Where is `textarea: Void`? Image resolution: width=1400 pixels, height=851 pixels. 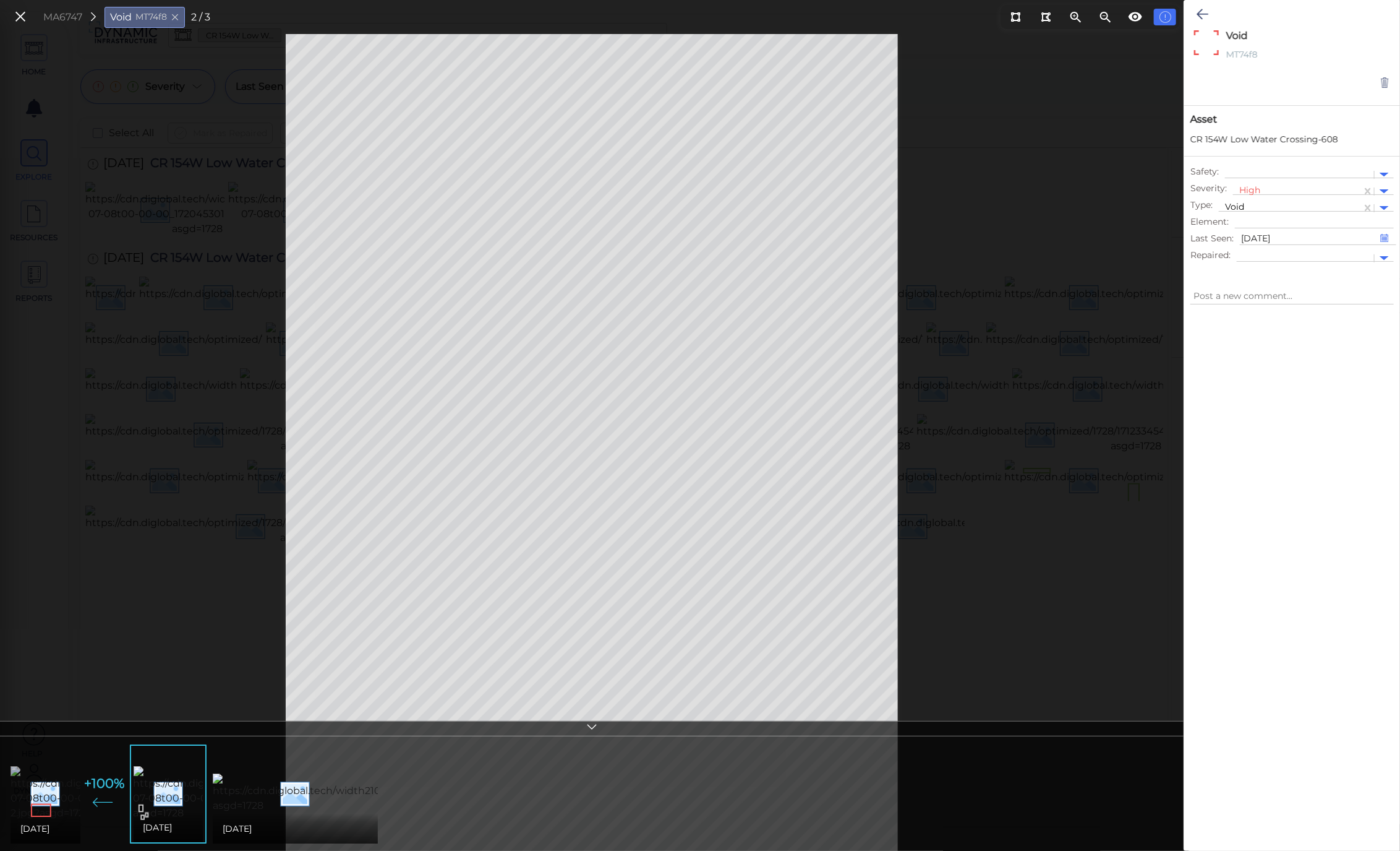
textarea: Void is located at coordinates (1286, 35).